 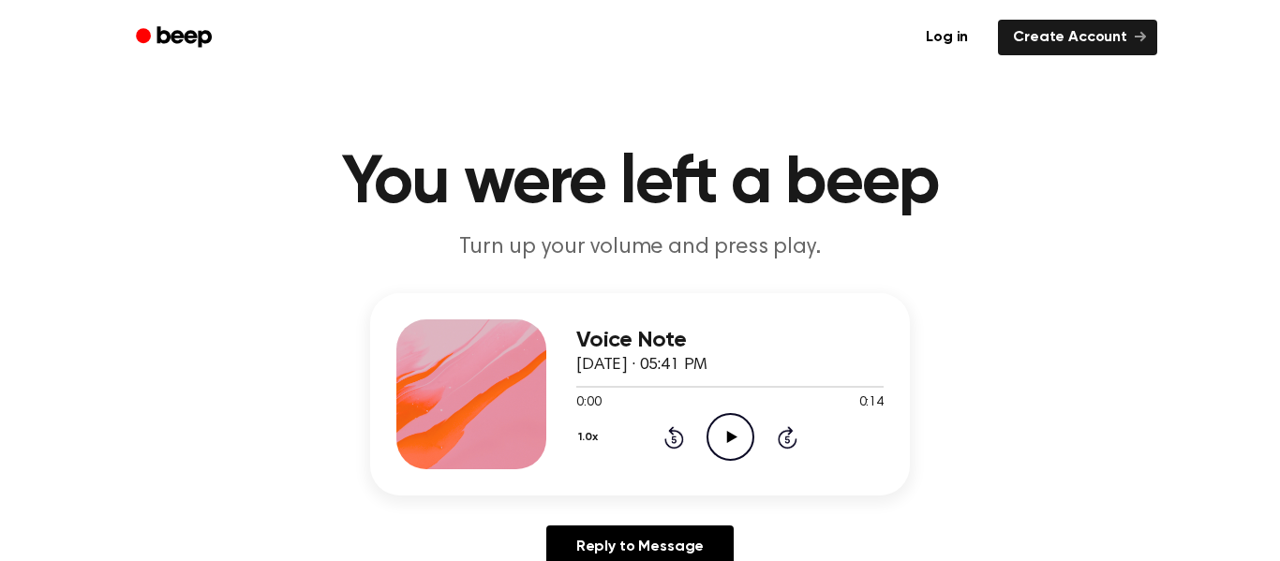 I want to click on button: 1.0x, so click(x=590, y=438).